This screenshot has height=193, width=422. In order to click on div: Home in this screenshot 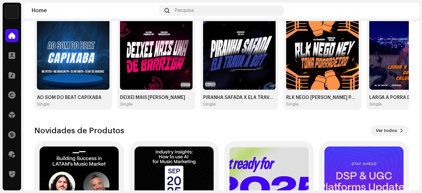, I will do `click(94, 11)`.